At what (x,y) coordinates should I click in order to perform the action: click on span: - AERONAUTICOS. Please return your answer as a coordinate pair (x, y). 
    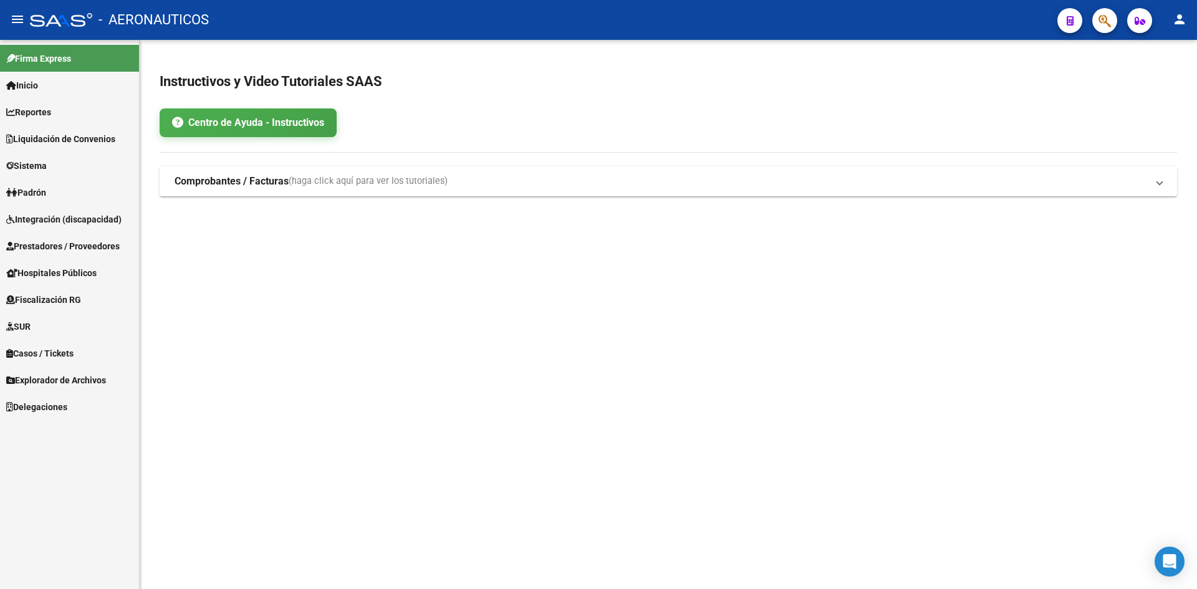
    Looking at the image, I should click on (153, 20).